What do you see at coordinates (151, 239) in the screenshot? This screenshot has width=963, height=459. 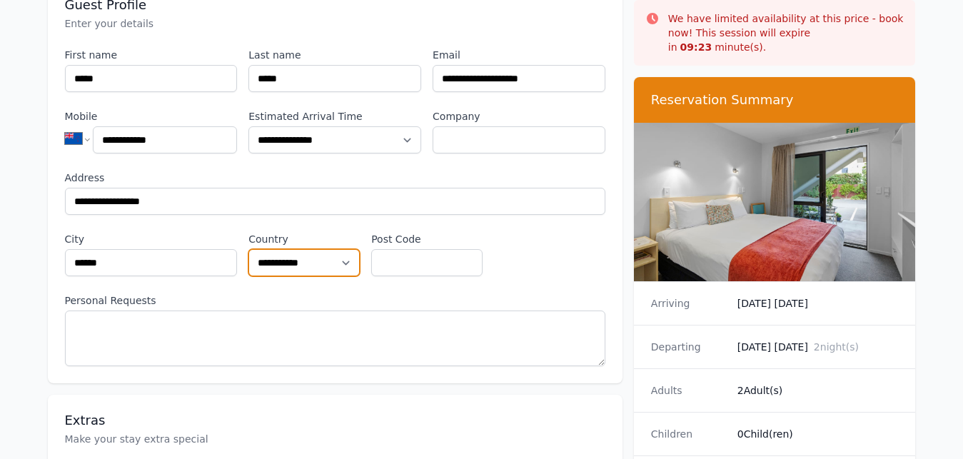 I see `label: City` at bounding box center [151, 239].